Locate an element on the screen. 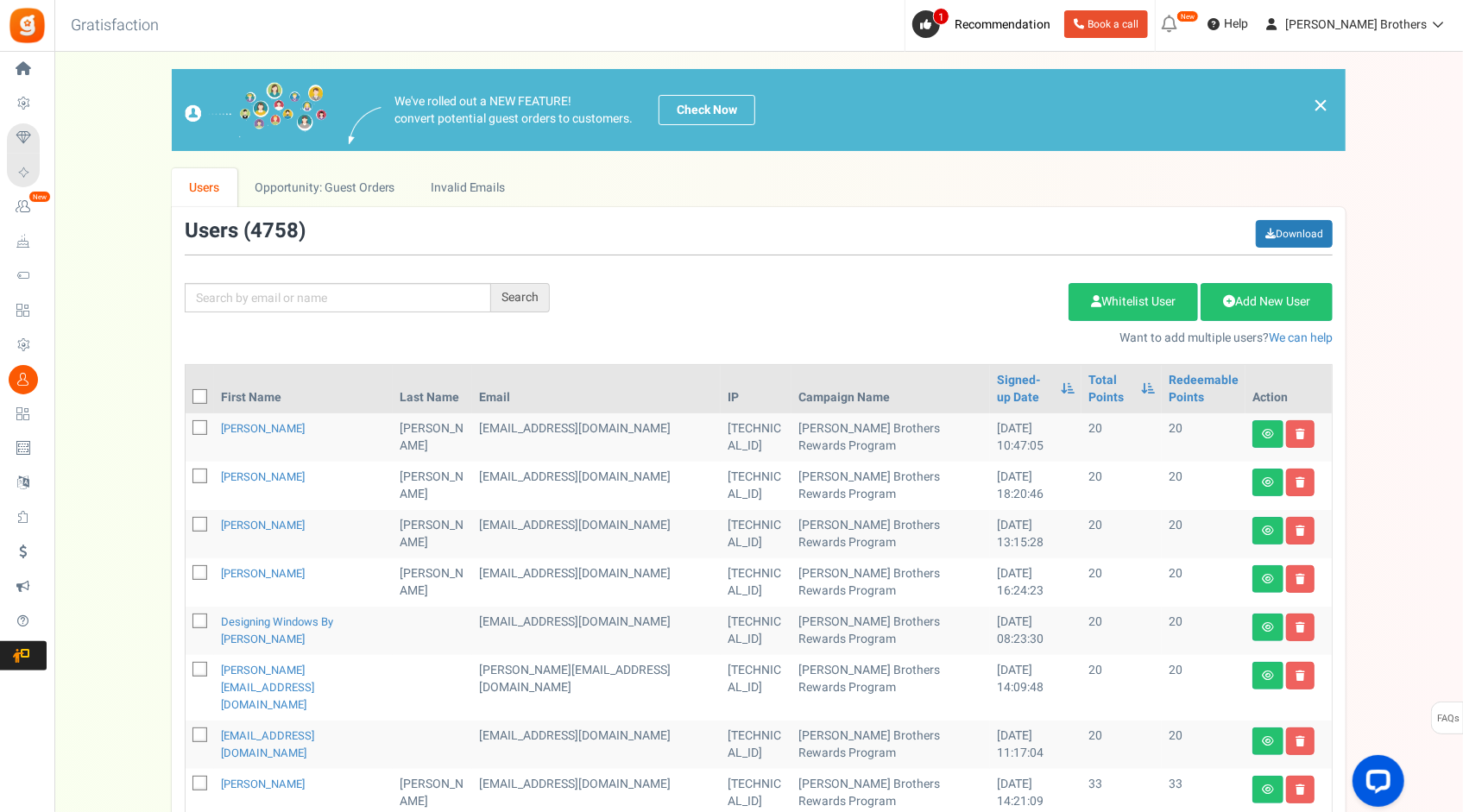  a: We can help is located at coordinates (1301, 337).